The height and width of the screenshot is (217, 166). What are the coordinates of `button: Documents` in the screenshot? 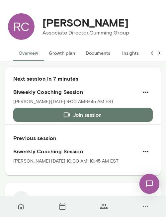 It's located at (98, 53).